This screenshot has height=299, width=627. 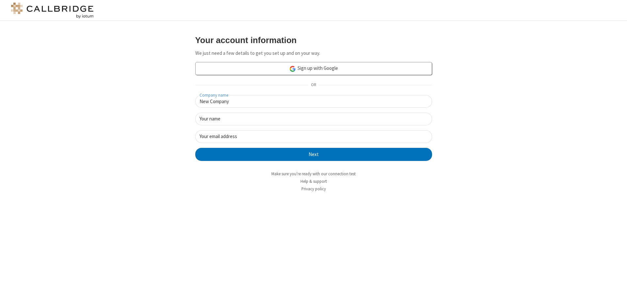 What do you see at coordinates (314, 101) in the screenshot?
I see `input: Company name` at bounding box center [314, 101].